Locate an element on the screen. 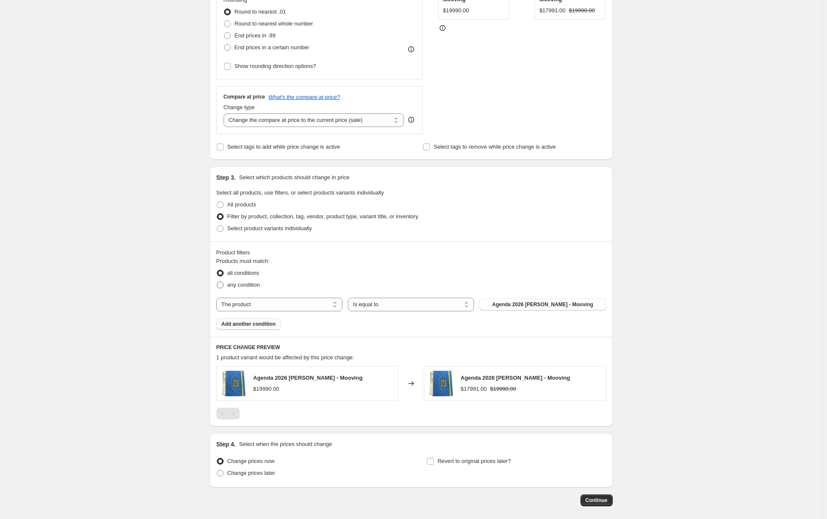 This screenshot has width=827, height=519. p: Select which products should change in price is located at coordinates (294, 177).